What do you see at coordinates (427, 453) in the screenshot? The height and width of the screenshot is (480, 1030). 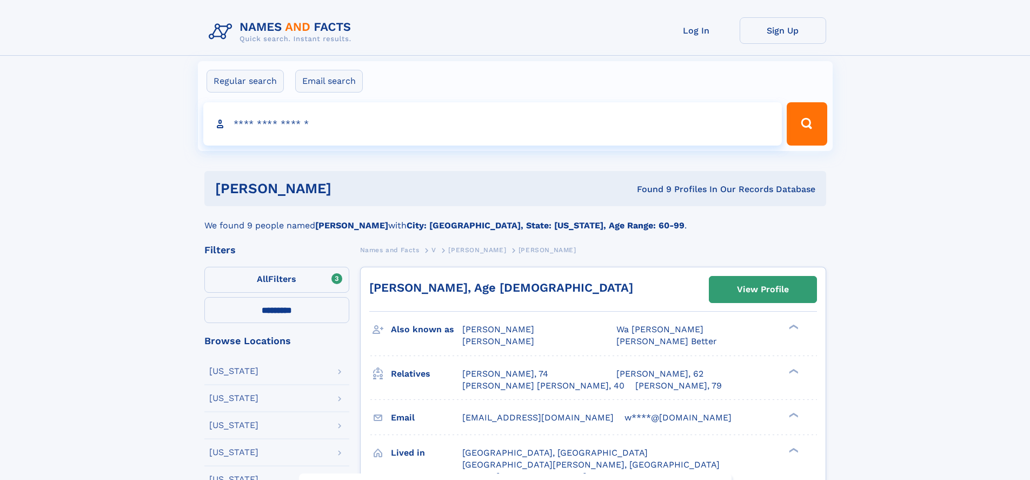 I see `h3: Lived in` at bounding box center [427, 453].